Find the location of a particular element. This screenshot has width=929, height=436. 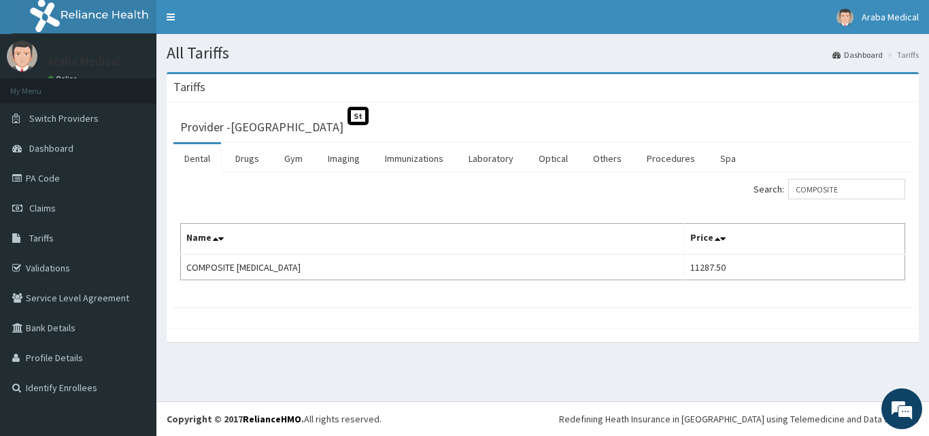

label: Search: is located at coordinates (829, 189).